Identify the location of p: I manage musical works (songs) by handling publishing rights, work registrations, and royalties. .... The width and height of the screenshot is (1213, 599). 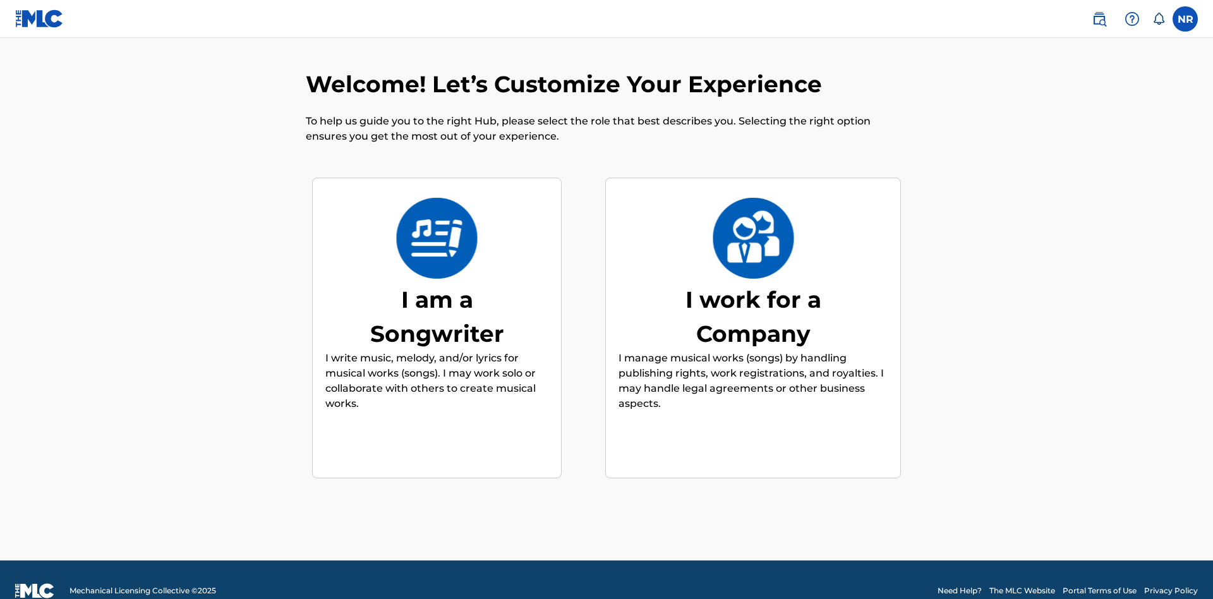
(753, 381).